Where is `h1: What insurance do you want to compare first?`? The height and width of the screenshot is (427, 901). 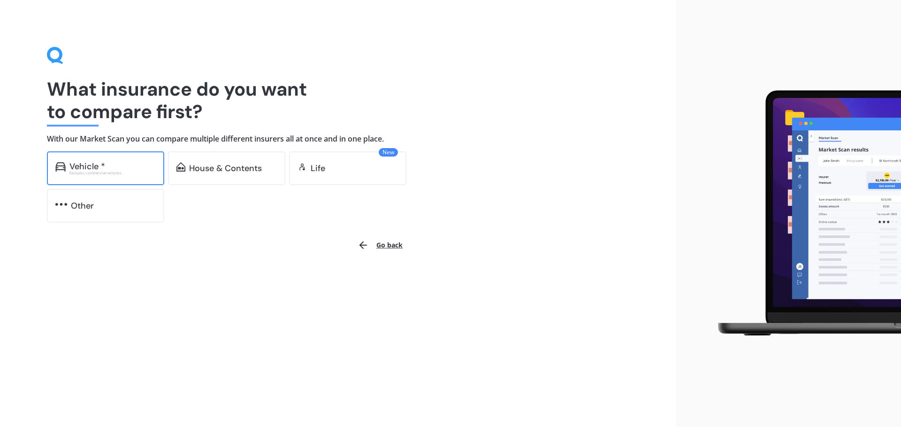
h1: What insurance do you want to compare first? is located at coordinates (338, 100).